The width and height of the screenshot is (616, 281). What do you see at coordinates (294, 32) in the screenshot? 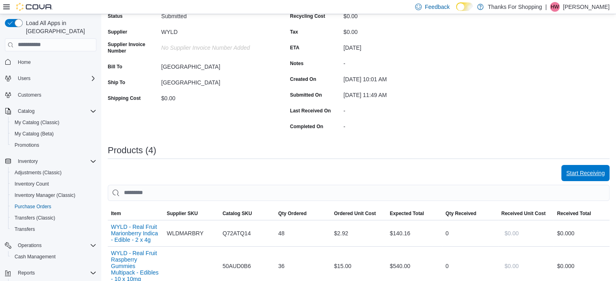
I see `label: Tax` at bounding box center [294, 32].